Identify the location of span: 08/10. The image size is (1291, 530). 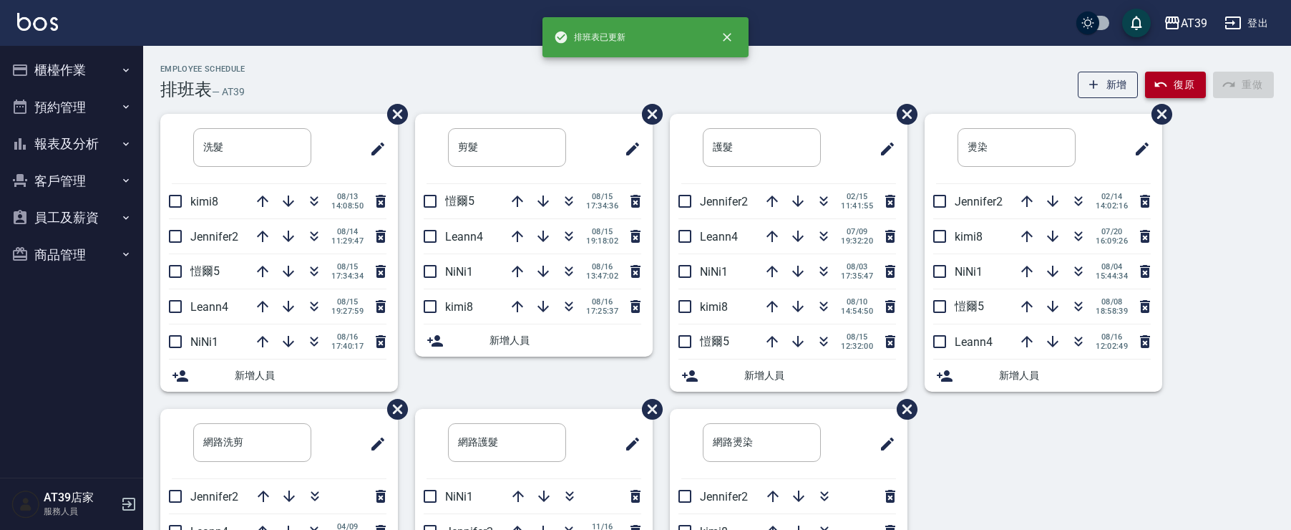
(857, 301).